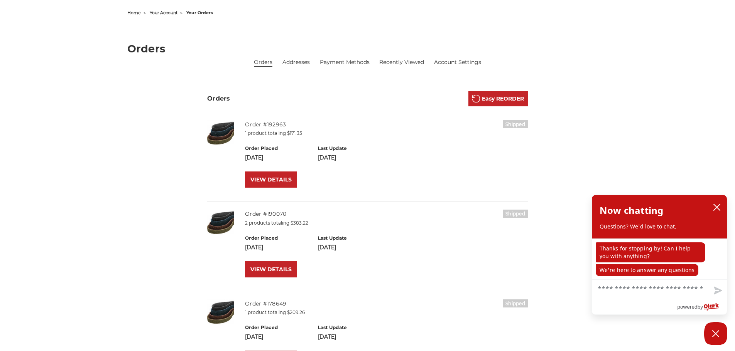  Describe the element at coordinates (219, 99) in the screenshot. I see `h3: Orders` at that location.